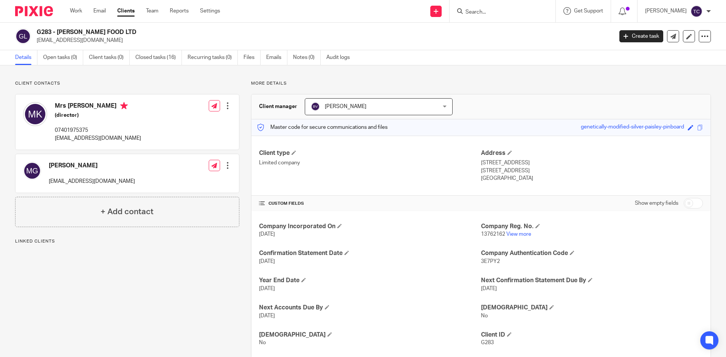  What do you see at coordinates (370, 153) in the screenshot?
I see `h4: Client type` at bounding box center [370, 153].